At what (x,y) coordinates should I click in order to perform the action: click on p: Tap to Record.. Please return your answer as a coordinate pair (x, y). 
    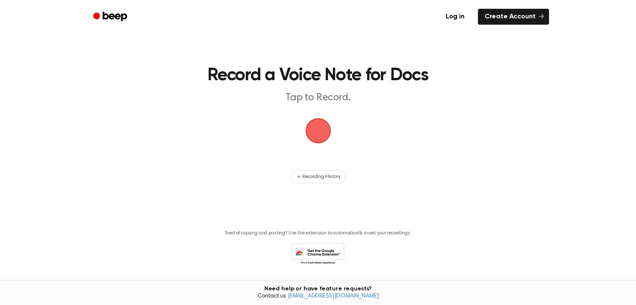
    Looking at the image, I should click on (318, 98).